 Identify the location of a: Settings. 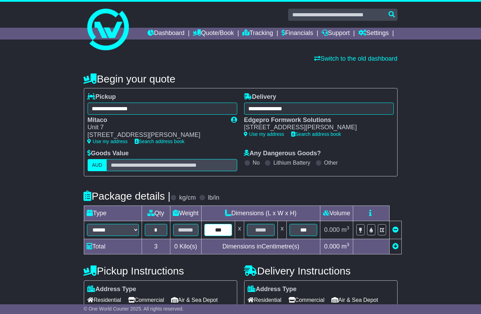
(374, 34).